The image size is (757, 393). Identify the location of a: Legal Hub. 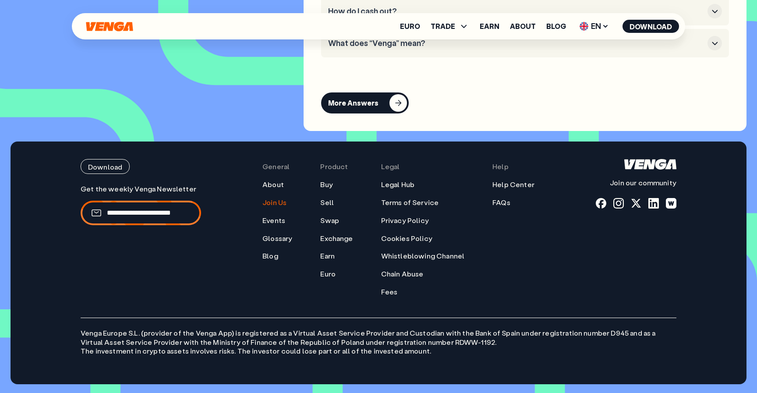
(398, 184).